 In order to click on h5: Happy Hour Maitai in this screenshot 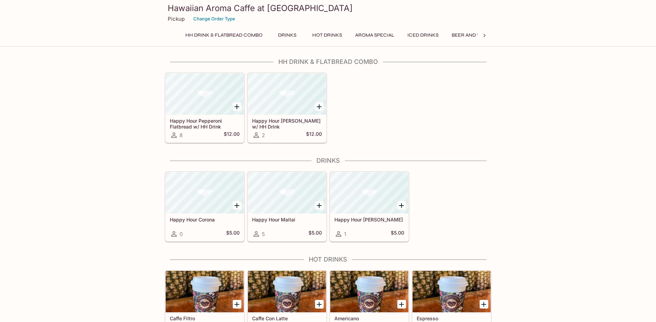, I will do `click(287, 219)`.